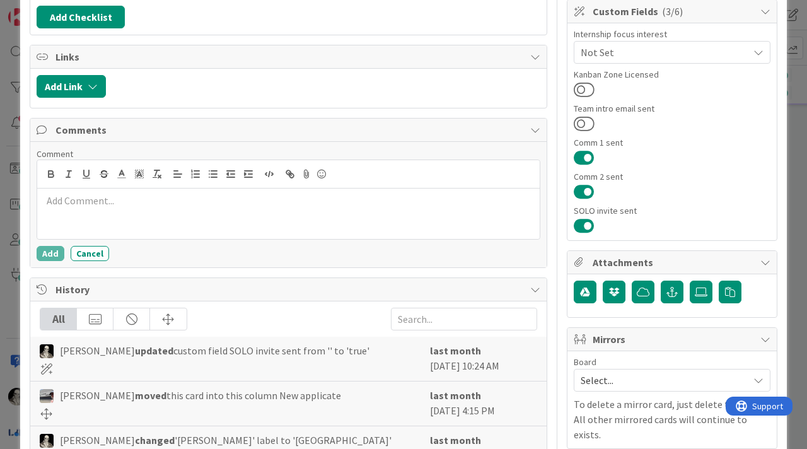 The width and height of the screenshot is (807, 449). Describe the element at coordinates (672, 74) in the screenshot. I see `div: Kanban Zone Licensed` at that location.